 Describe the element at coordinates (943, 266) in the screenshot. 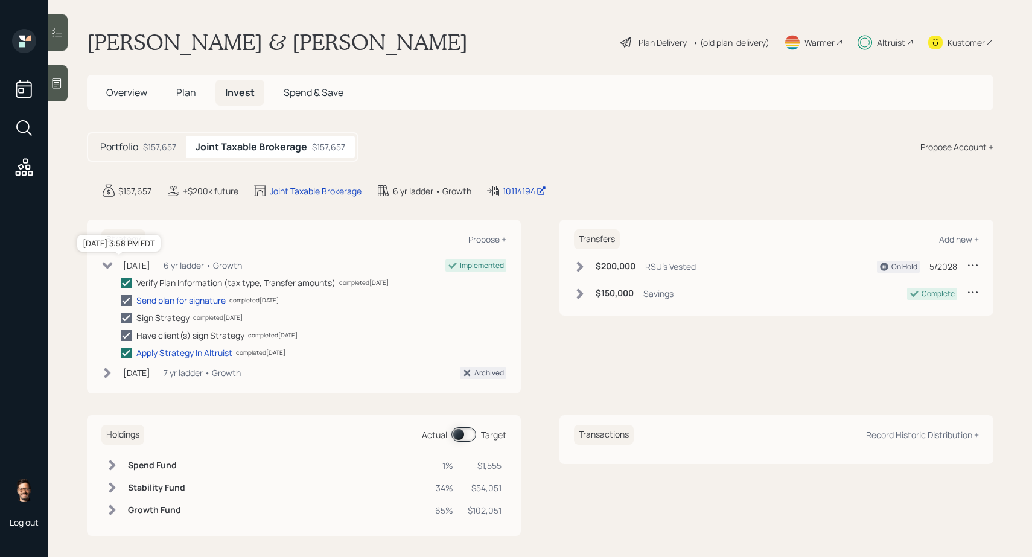

I see `div: 5/2028` at that location.